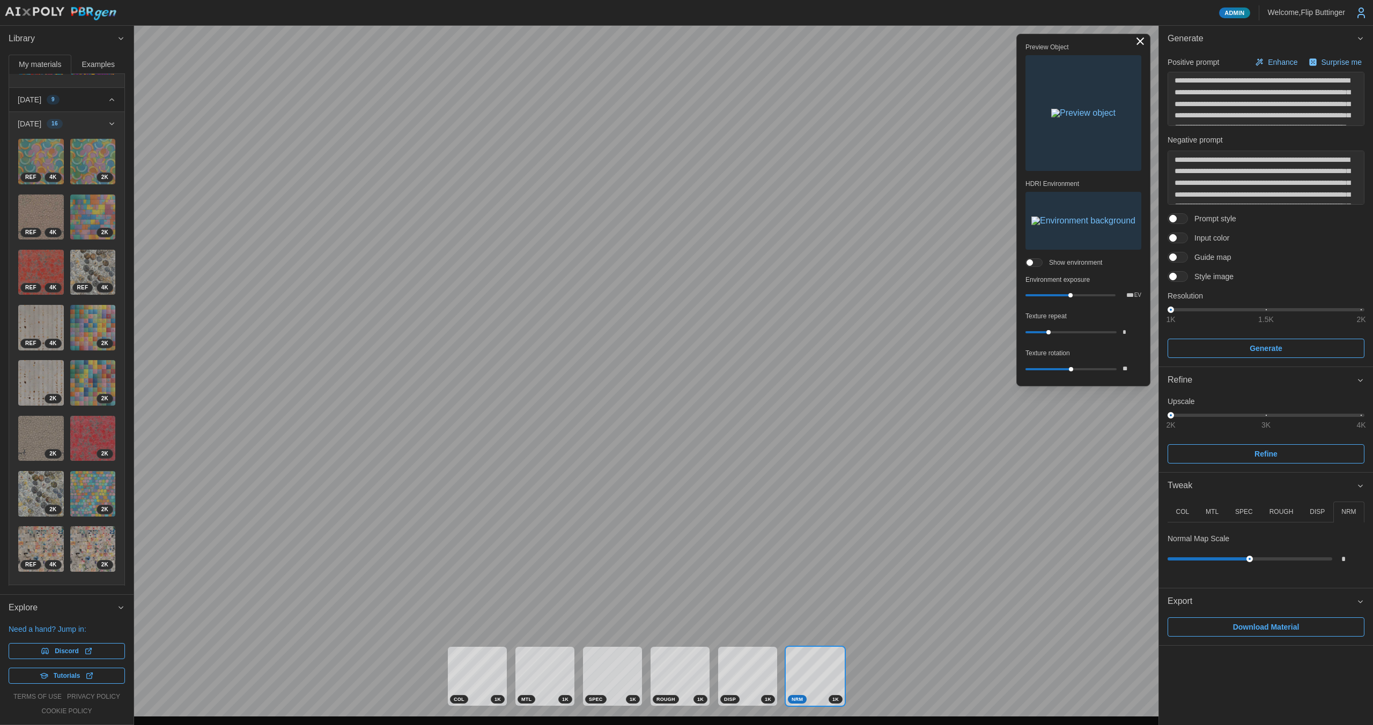 This screenshot has width=1373, height=725. Describe the element at coordinates (53, 100) in the screenshot. I see `span: 9` at that location.